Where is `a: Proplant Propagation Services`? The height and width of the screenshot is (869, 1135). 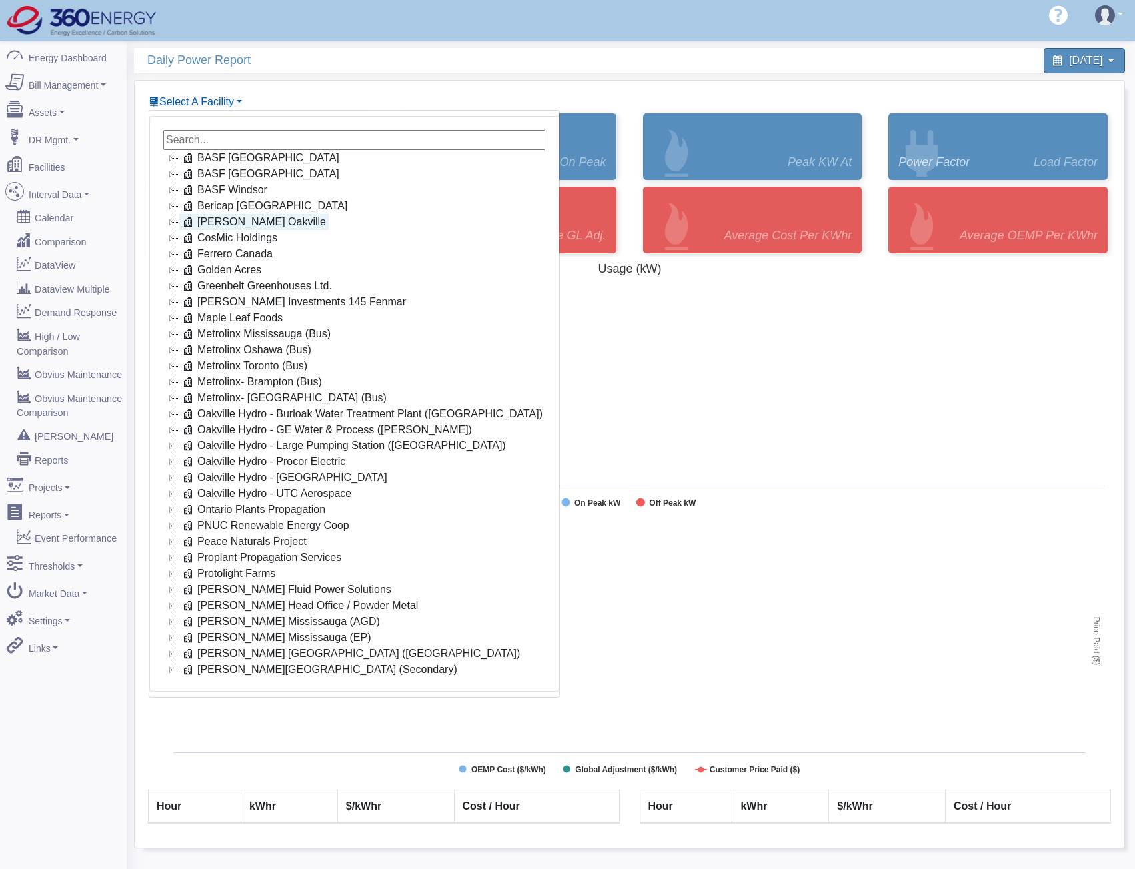 a: Proplant Propagation Services is located at coordinates (261, 558).